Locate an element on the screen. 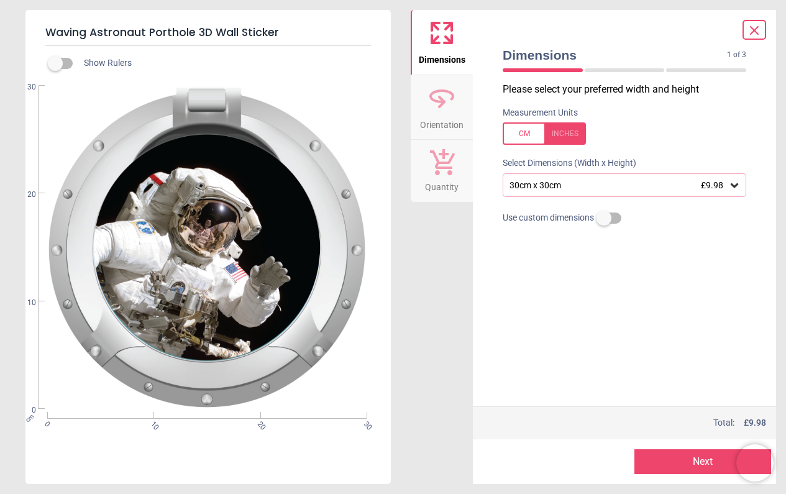 This screenshot has width=786, height=494. span: Orientation is located at coordinates (441, 122).